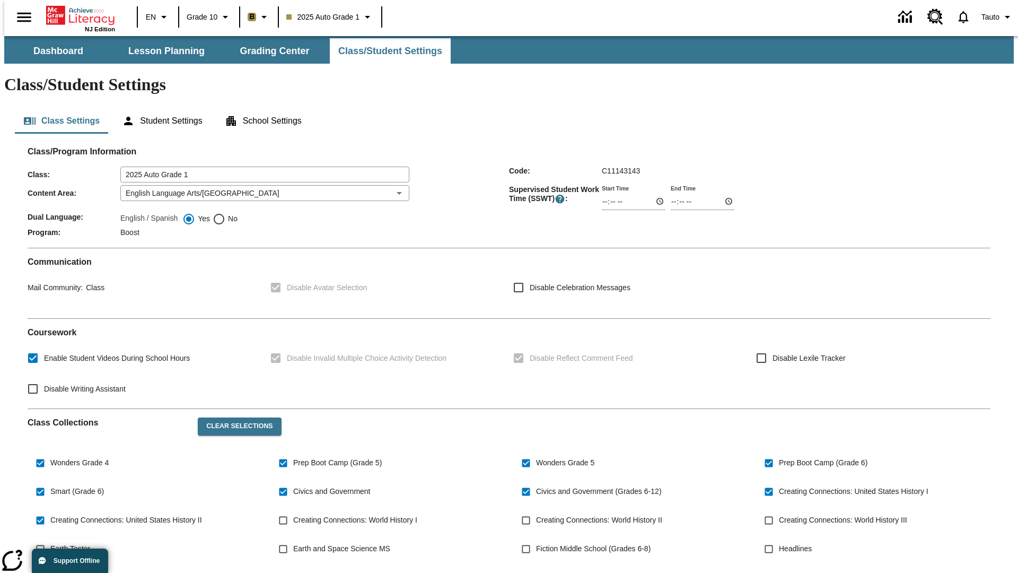  Describe the element at coordinates (74, 232) in the screenshot. I see `span: Program :` at that location.